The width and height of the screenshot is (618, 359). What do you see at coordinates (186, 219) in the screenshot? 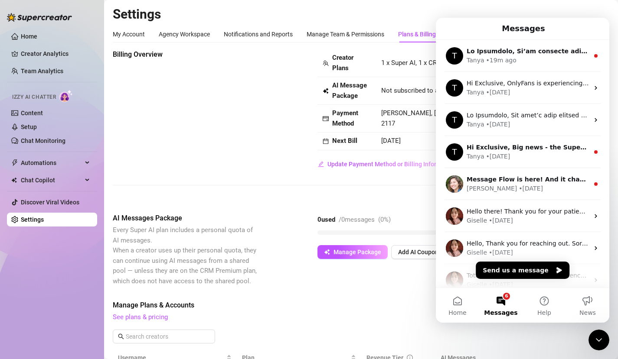
I see `span: AI Messages Package` at bounding box center [186, 219].